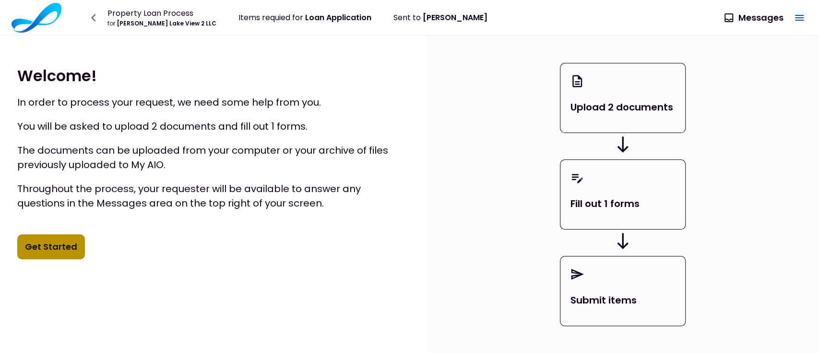 The height and width of the screenshot is (353, 819). I want to click on span: Loan Application, so click(338, 17).